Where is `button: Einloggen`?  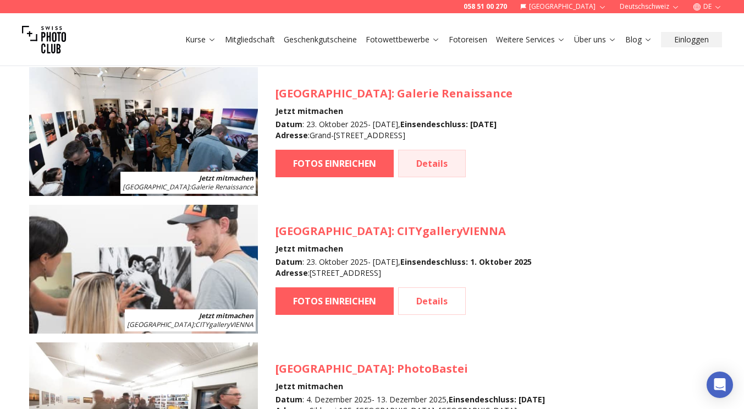 button: Einloggen is located at coordinates (692, 40).